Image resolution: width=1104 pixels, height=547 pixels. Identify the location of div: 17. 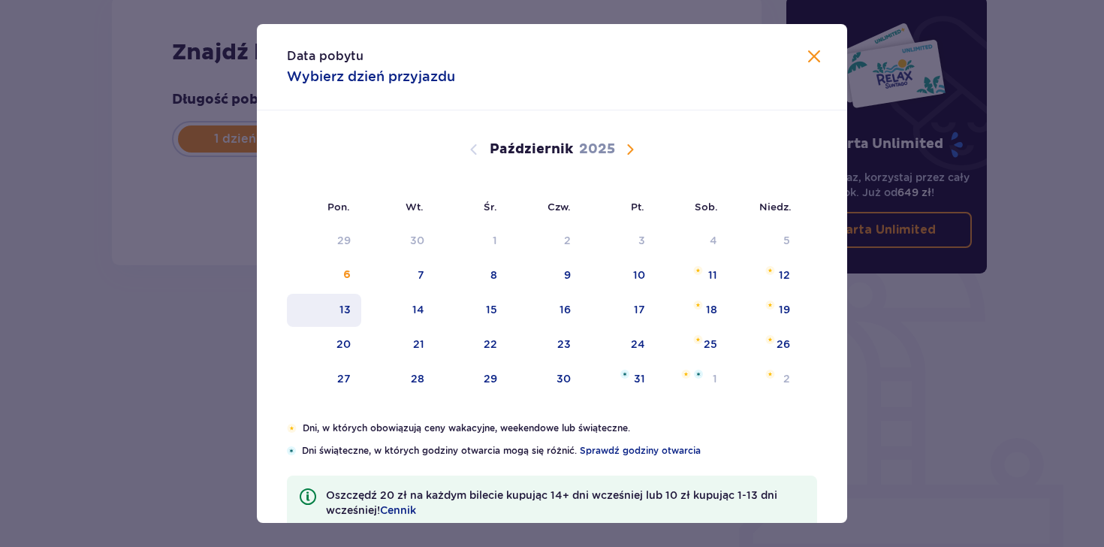
(639, 309).